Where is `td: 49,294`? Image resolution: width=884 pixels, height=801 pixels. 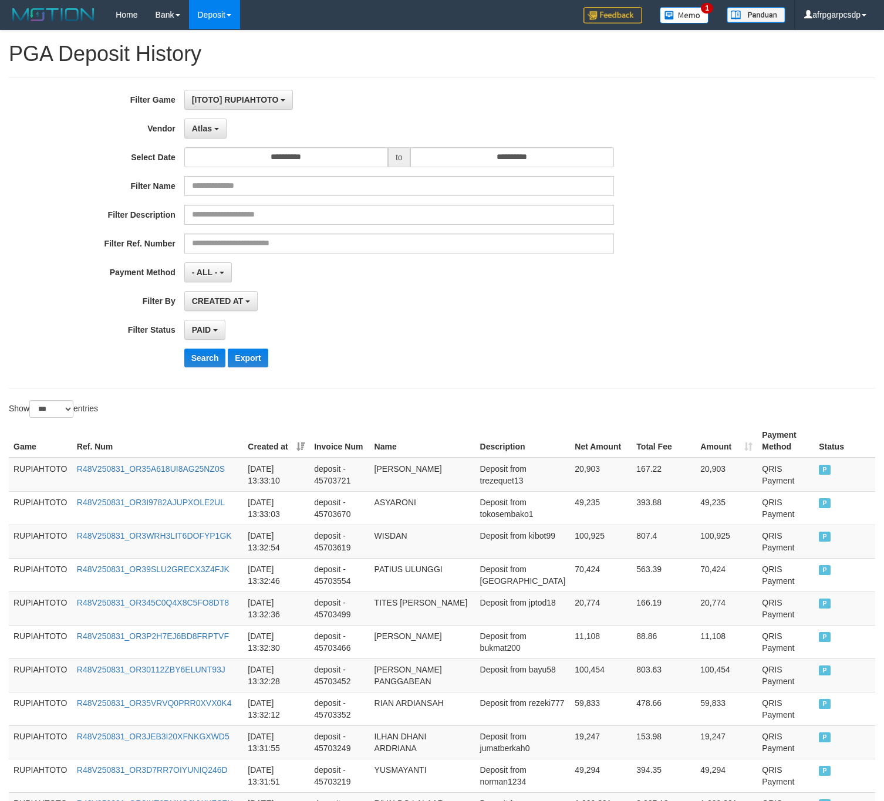
td: 49,294 is located at coordinates (726, 775).